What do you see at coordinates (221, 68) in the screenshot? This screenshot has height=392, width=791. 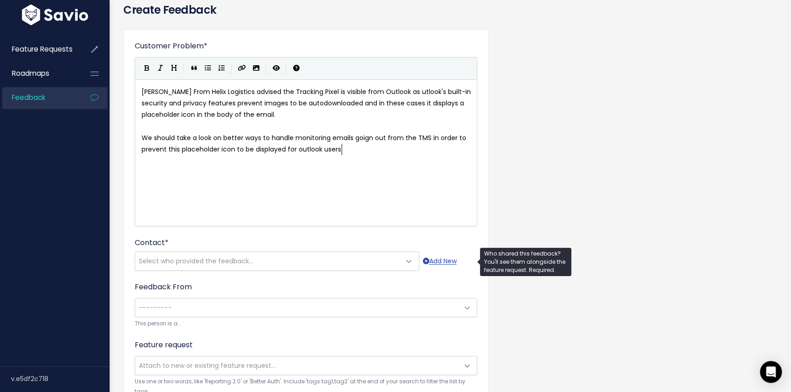 I see `button: Numbered List` at bounding box center [221, 68].